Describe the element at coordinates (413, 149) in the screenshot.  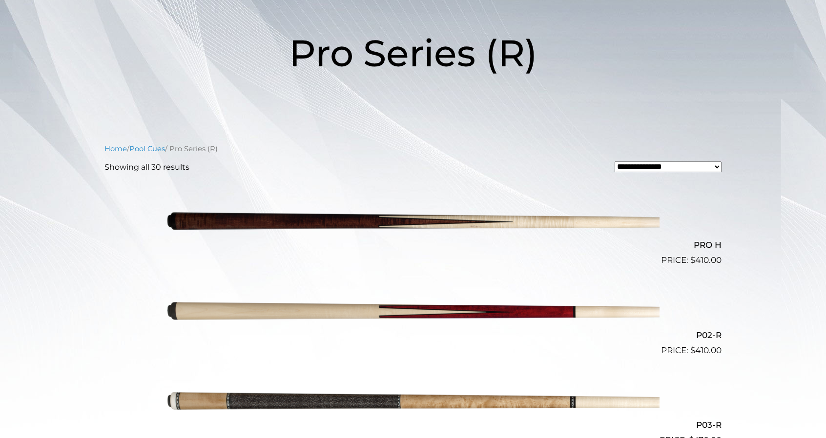
I see `nav: Breadcrumb` at that location.